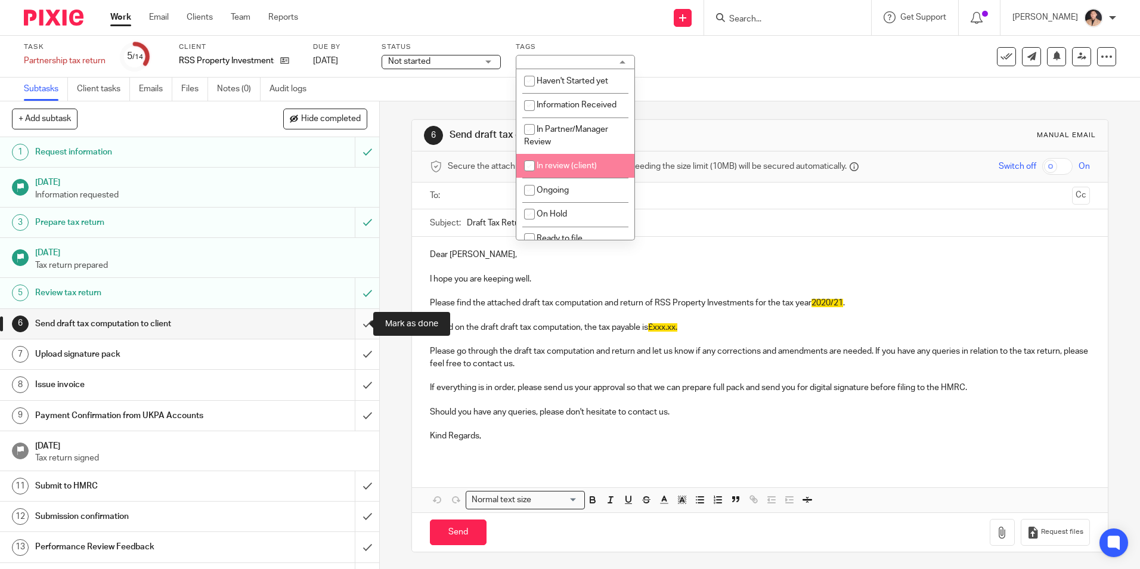  What do you see at coordinates (331, 119) in the screenshot?
I see `span: Hide completed` at bounding box center [331, 119].